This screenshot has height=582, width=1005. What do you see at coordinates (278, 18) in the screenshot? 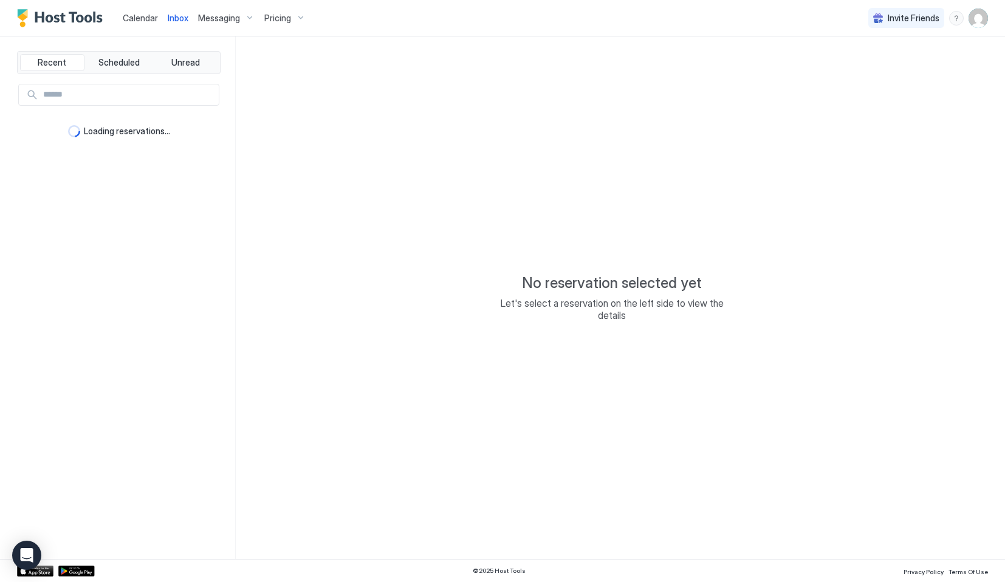
I see `span: Pricing` at bounding box center [278, 18].